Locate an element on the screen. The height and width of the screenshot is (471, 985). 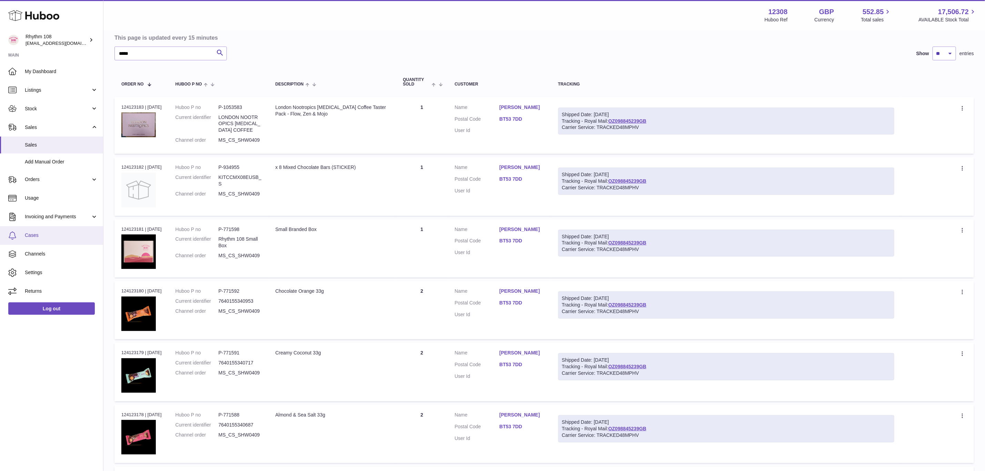
span: Settings is located at coordinates (61, 272).